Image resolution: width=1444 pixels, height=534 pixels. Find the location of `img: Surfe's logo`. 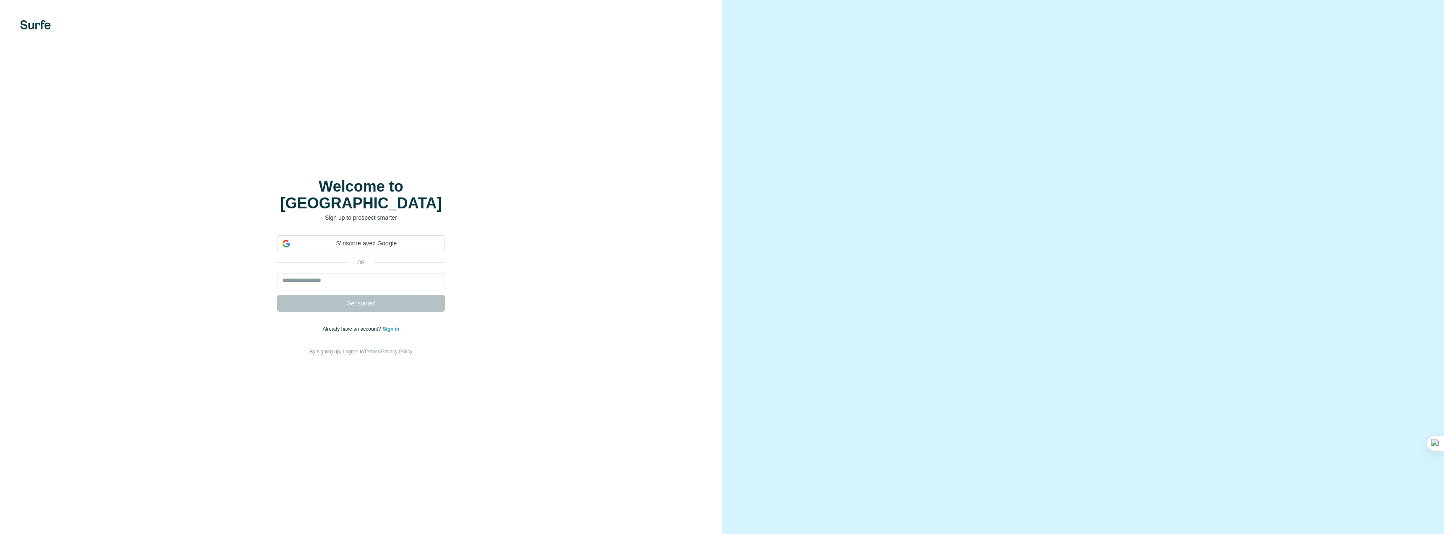

img: Surfe's logo is located at coordinates (35, 25).